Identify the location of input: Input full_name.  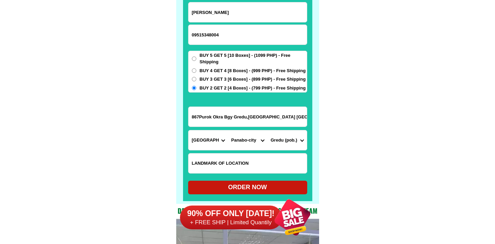
(247, 12).